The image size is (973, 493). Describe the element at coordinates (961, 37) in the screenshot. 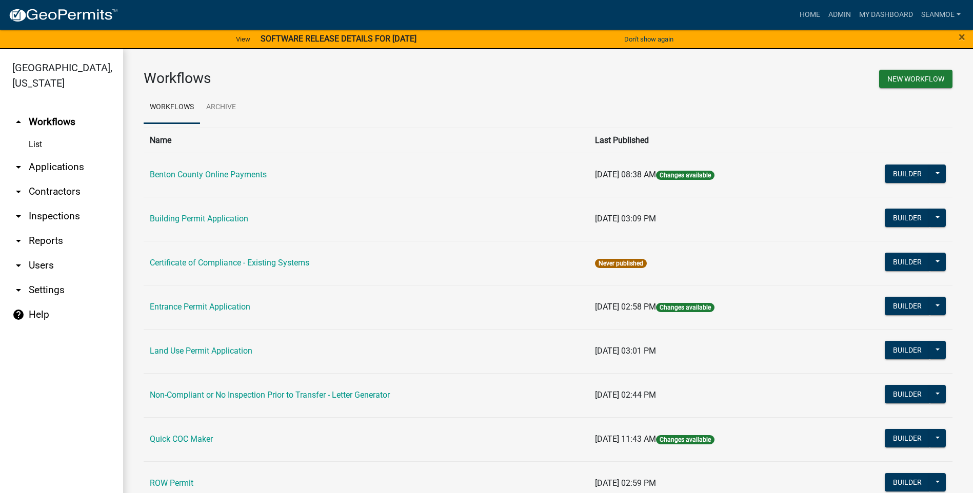

I see `button: Close` at that location.